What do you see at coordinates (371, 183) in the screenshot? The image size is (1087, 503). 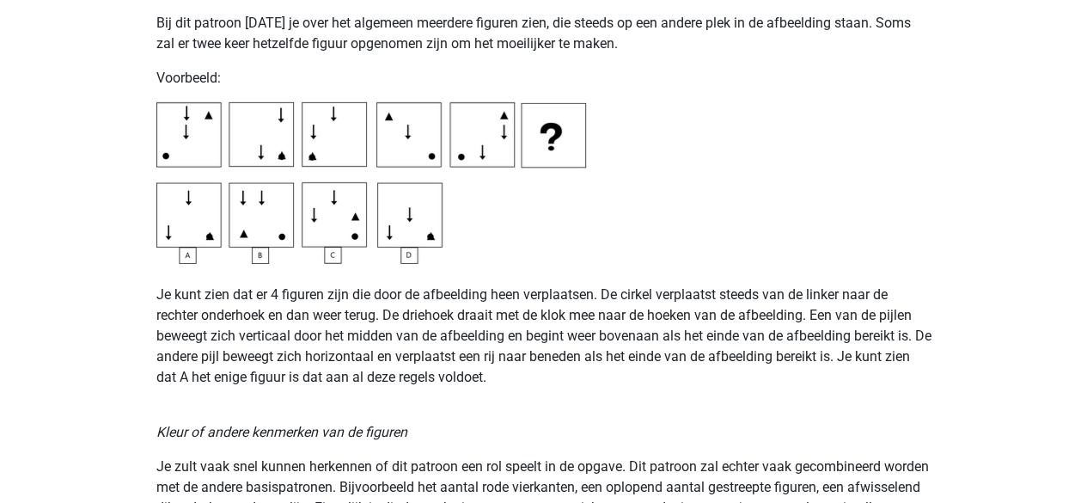 I see `img: Inductive Reasoning Example5.png` at bounding box center [371, 183].